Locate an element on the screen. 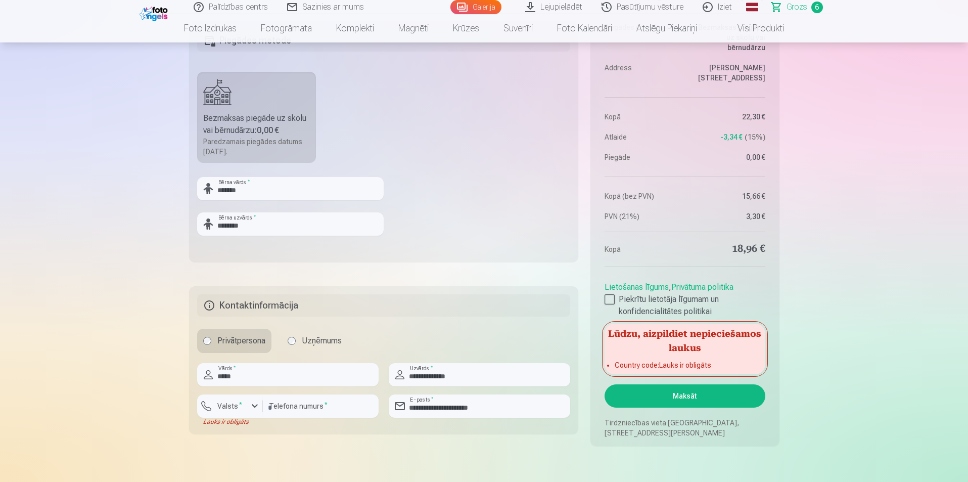 The image size is (968, 482). a: Fotogrāmata is located at coordinates (286, 28).